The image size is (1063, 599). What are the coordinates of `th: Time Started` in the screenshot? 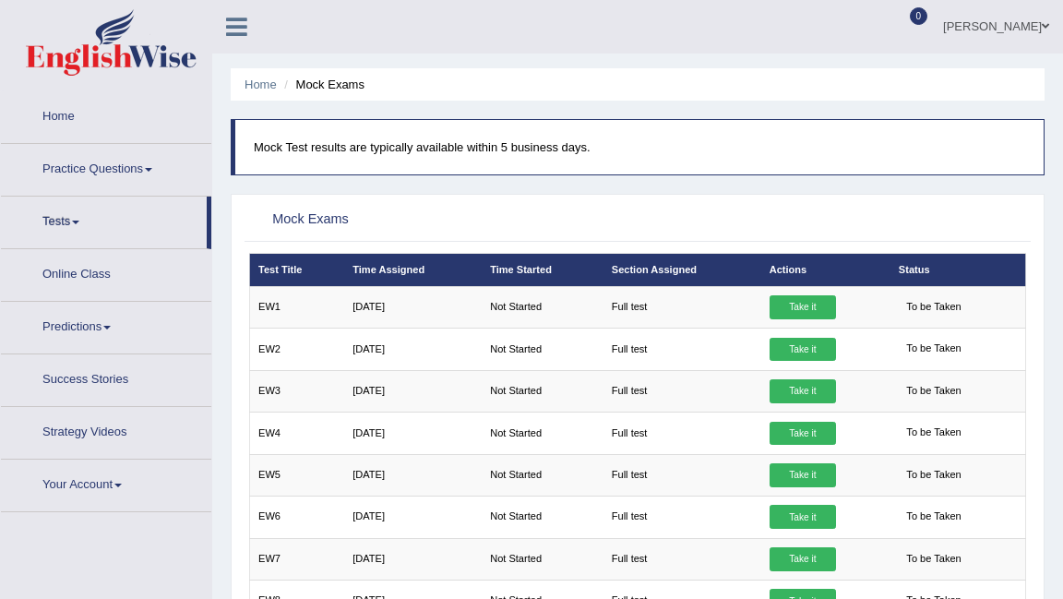 It's located at (543, 270).